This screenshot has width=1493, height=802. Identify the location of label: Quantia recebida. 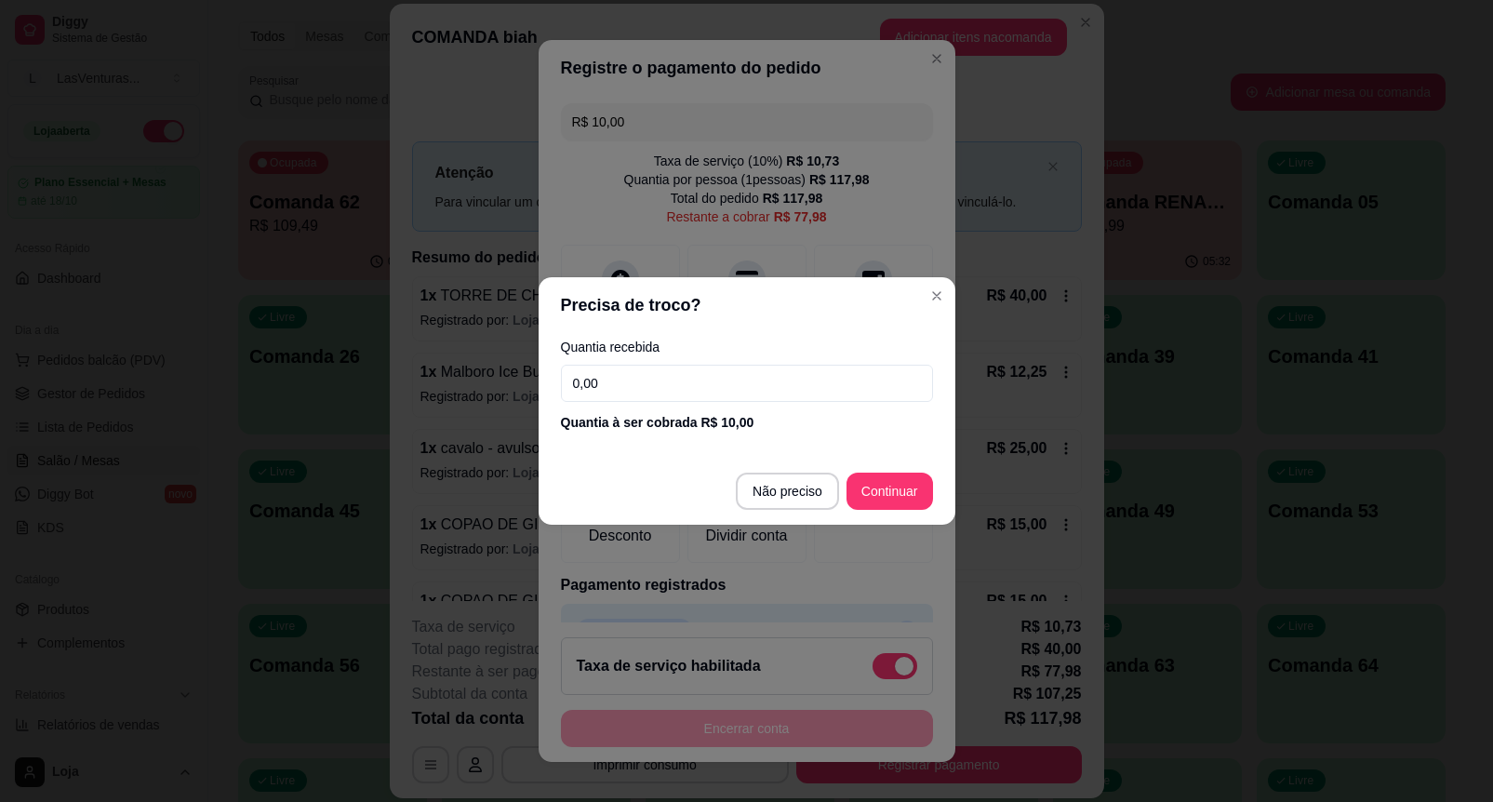
(747, 347).